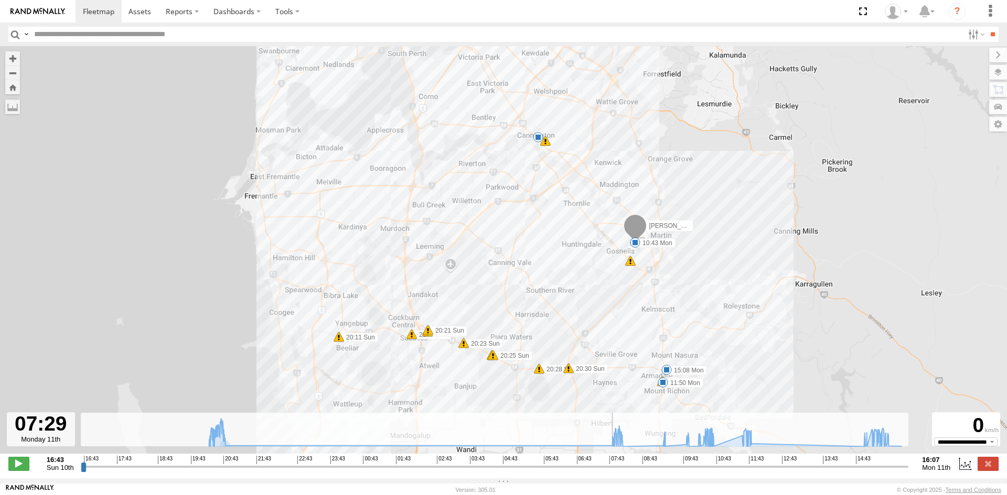 The width and height of the screenshot is (1007, 495). Describe the element at coordinates (370, 460) in the screenshot. I see `span: 00:43` at that location.